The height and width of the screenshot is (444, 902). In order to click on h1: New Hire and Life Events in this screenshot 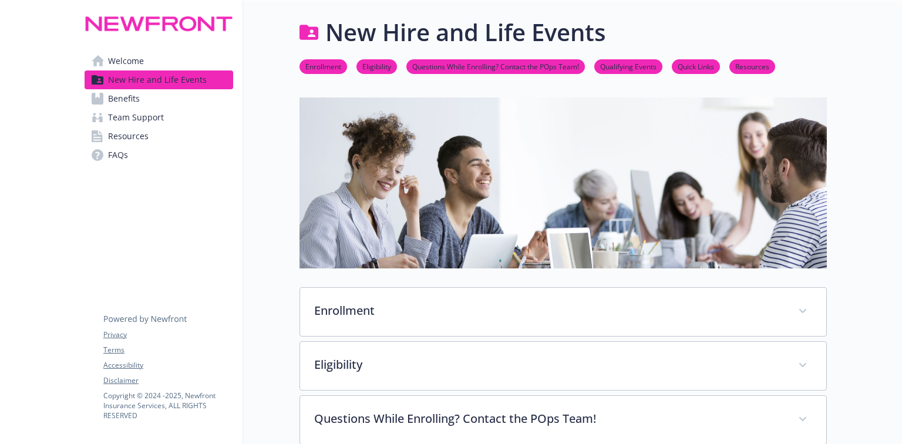, I will do `click(465, 32)`.